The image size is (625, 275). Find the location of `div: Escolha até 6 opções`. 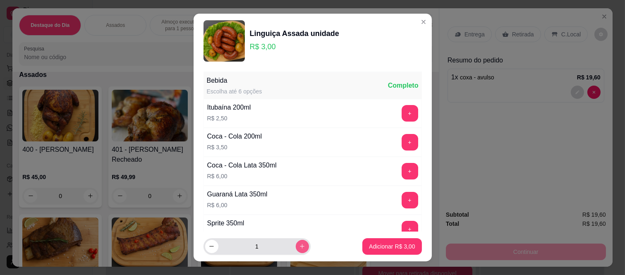

div: Escolha até 6 opções is located at coordinates (234, 91).